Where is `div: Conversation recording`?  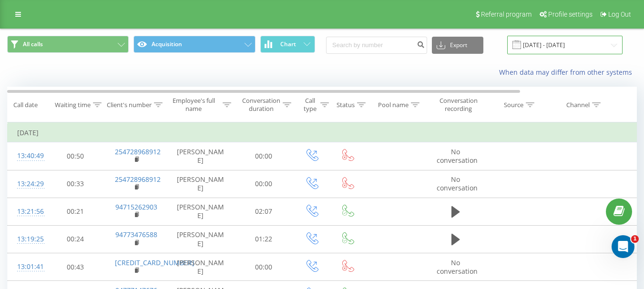
div: Conversation recording is located at coordinates (458, 105).